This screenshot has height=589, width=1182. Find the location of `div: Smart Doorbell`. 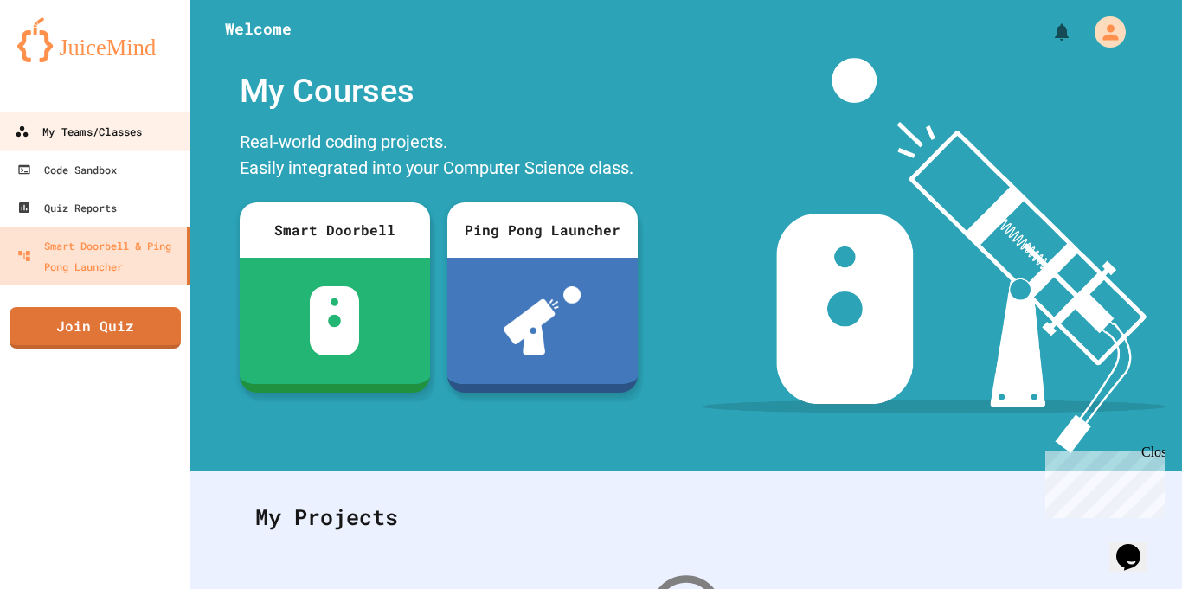

div: Smart Doorbell is located at coordinates (335, 230).